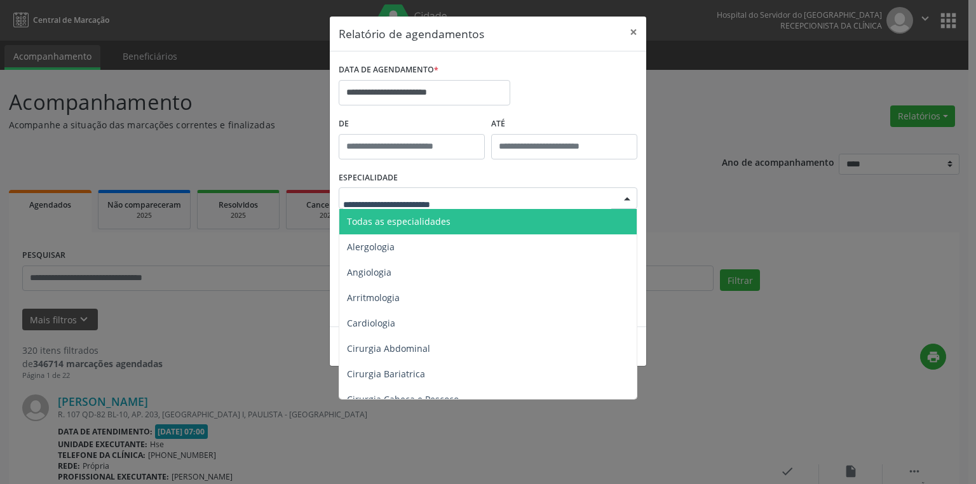 This screenshot has width=976, height=484. I want to click on span: Cirurgia Bariatrica, so click(386, 374).